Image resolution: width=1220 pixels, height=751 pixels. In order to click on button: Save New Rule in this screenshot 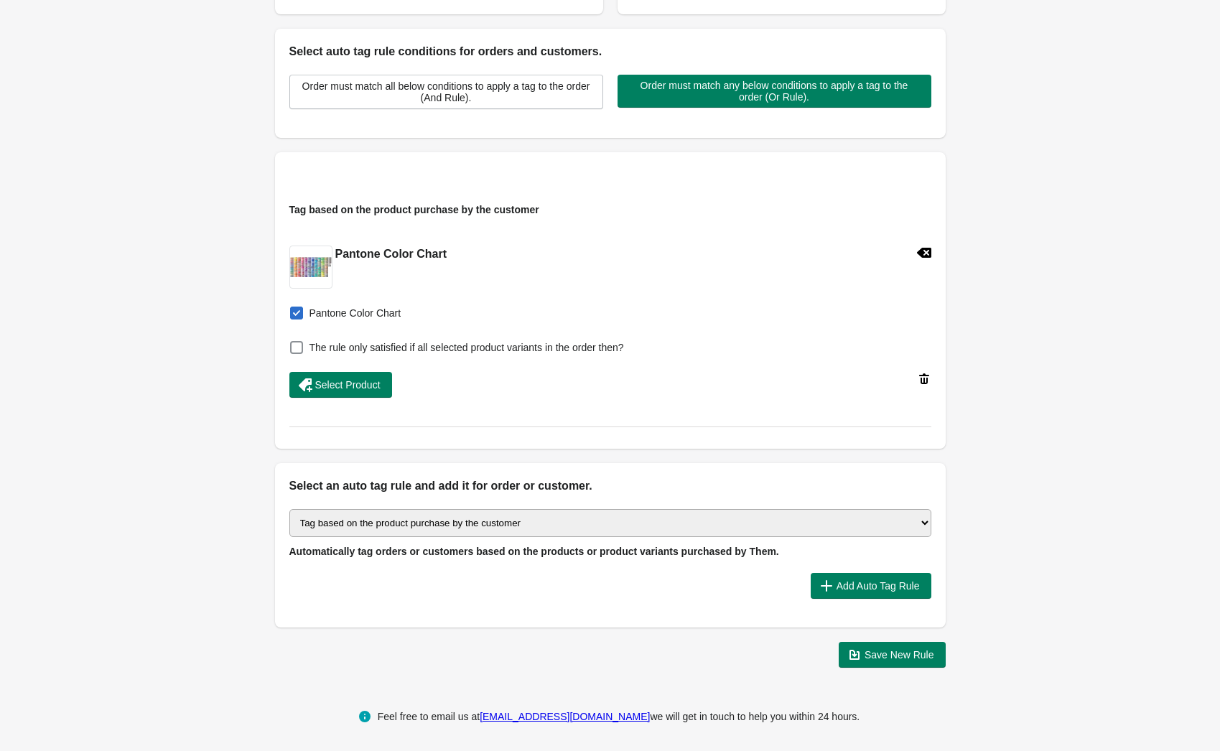, I will do `click(892, 655)`.